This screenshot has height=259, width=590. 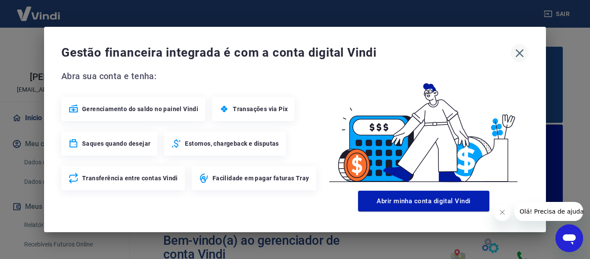 I want to click on span: Estornos, chargeback e disputas, so click(x=232, y=143).